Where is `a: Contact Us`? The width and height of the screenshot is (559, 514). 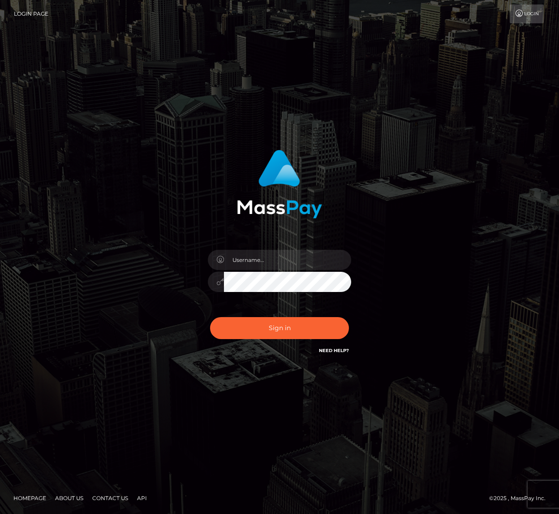 a: Contact Us is located at coordinates (110, 497).